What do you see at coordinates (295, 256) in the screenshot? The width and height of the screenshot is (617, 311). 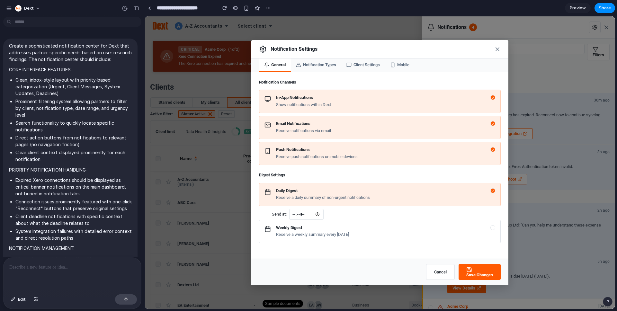 I see `span: Cancel` at bounding box center [295, 256].